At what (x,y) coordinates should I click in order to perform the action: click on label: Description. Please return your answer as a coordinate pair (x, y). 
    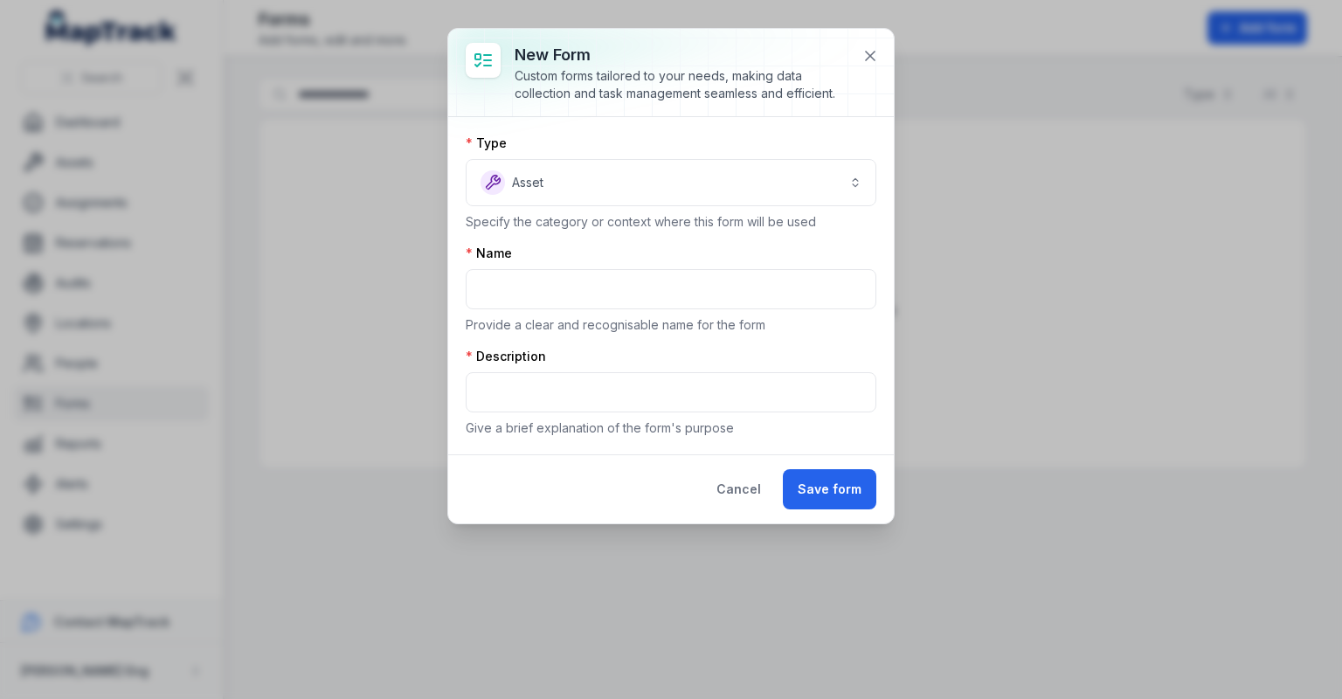
    Looking at the image, I should click on (506, 356).